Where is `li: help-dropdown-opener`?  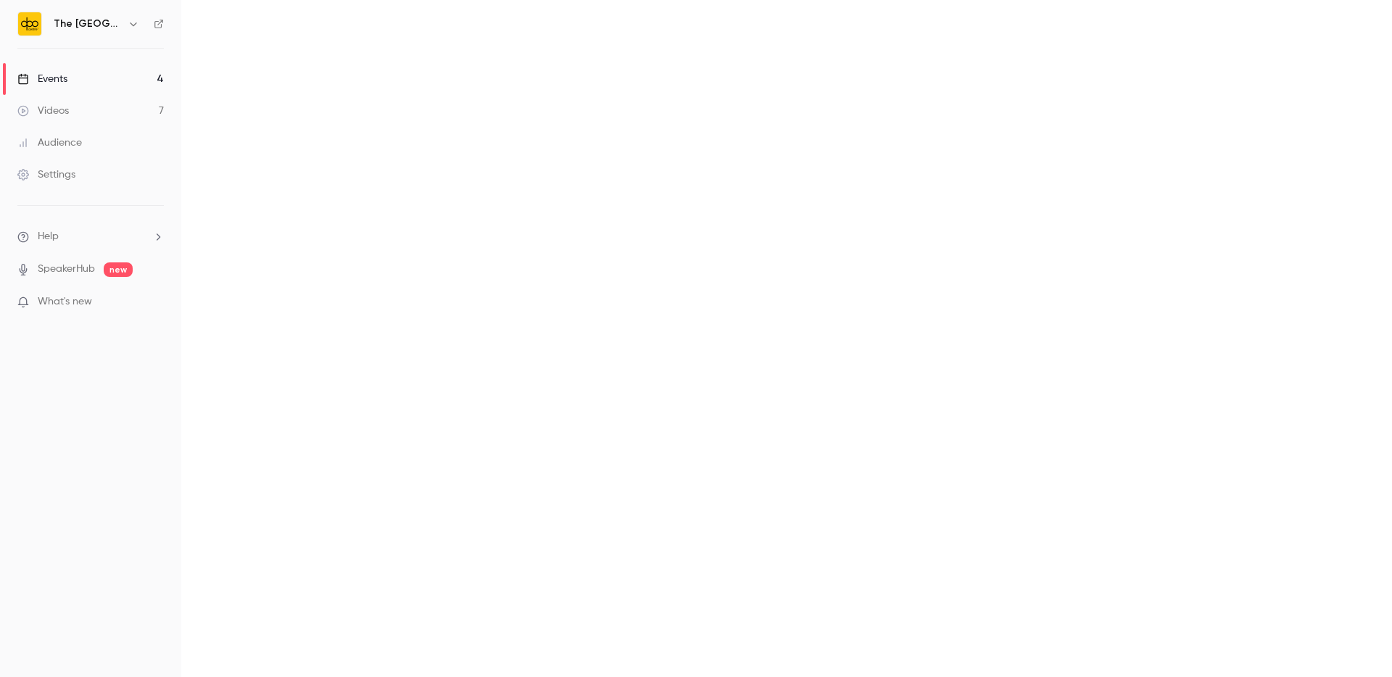 li: help-dropdown-opener is located at coordinates (91, 236).